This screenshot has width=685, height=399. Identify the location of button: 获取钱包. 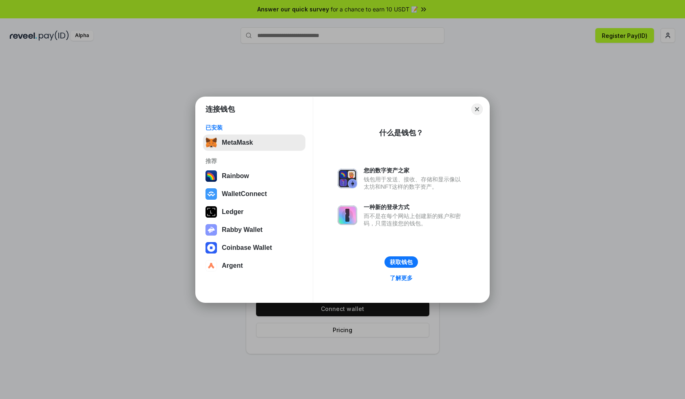
(401, 262).